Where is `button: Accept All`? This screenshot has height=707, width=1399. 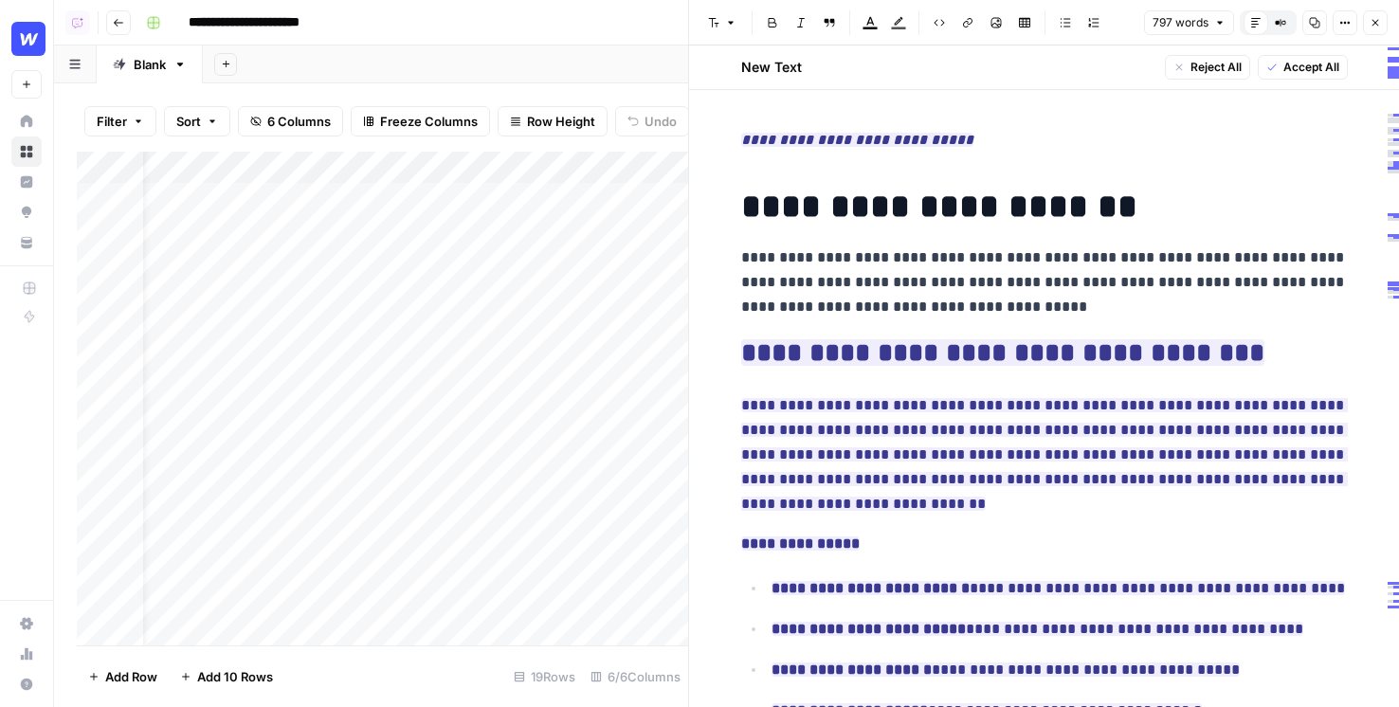
button: Accept All is located at coordinates (1302, 67).